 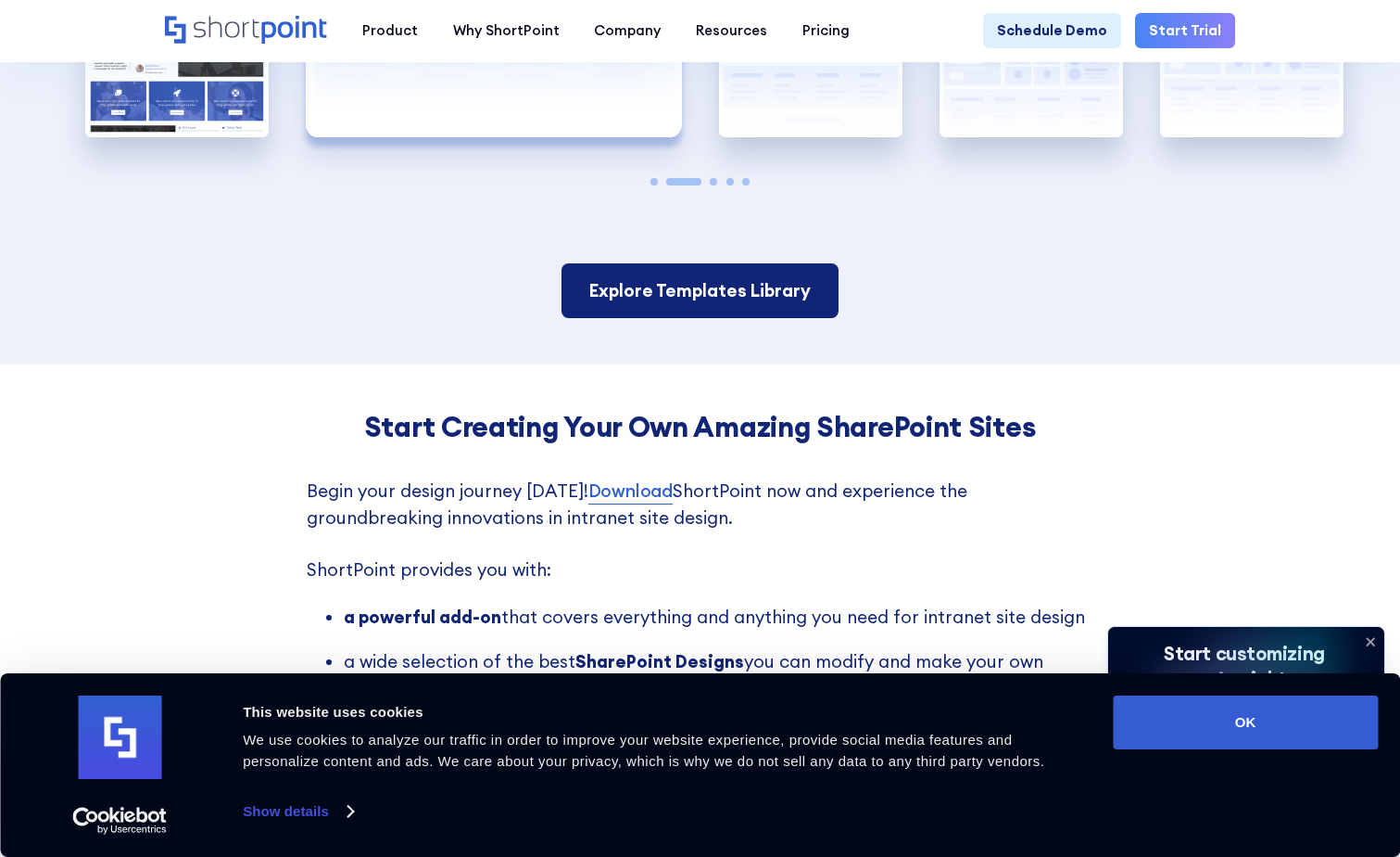 I want to click on div: Resources, so click(x=731, y=31).